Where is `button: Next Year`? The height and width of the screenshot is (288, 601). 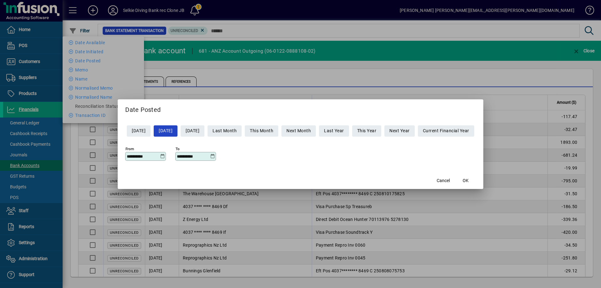
button: Next Year is located at coordinates (400, 131).